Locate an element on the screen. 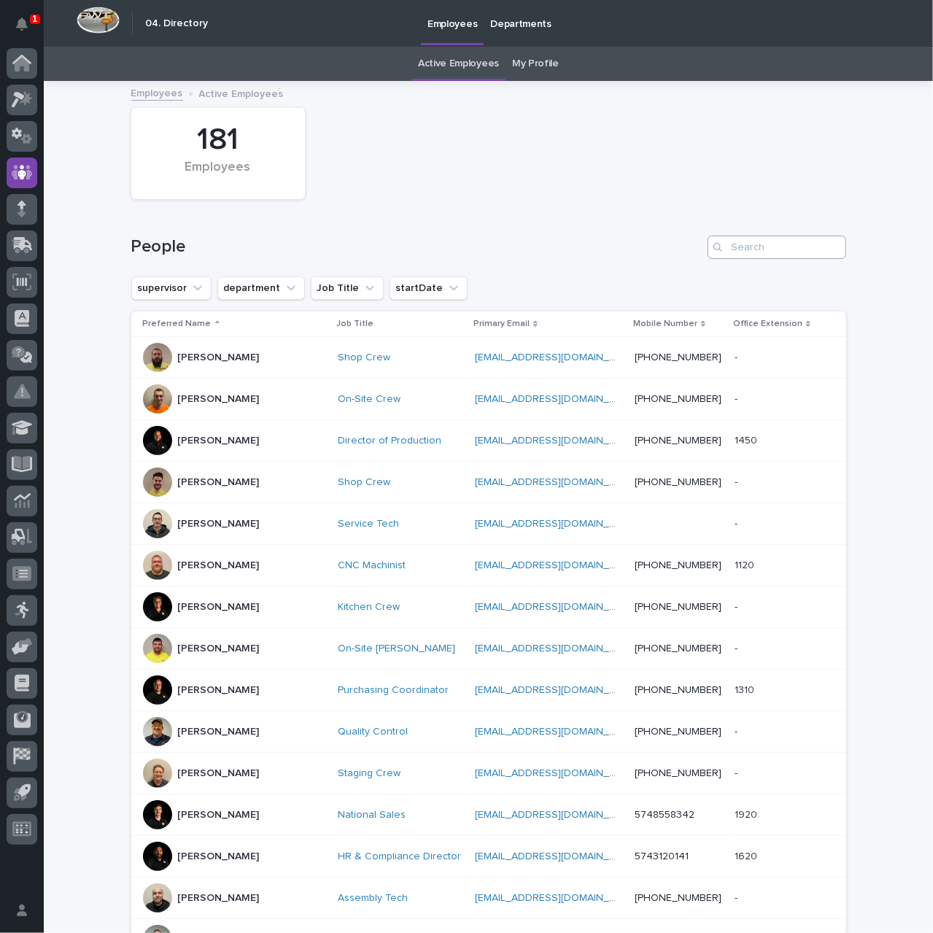 The image size is (933, 933). button: department is located at coordinates (261, 288).